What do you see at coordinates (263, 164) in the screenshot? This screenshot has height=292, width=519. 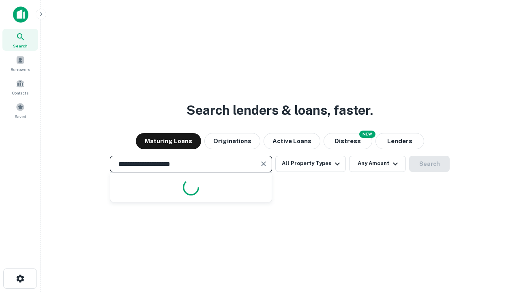 I see `button: Clear` at bounding box center [263, 164].